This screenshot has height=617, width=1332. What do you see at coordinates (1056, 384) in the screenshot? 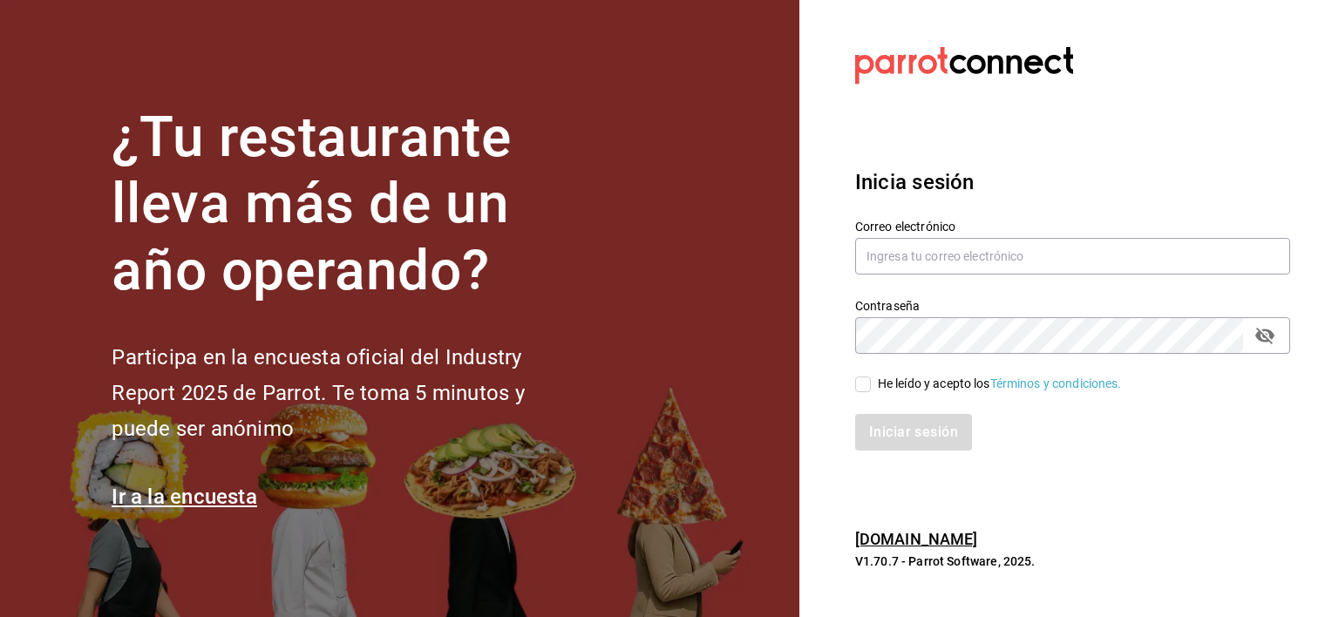
I see `a: Términos y condiciones.` at bounding box center [1056, 384].